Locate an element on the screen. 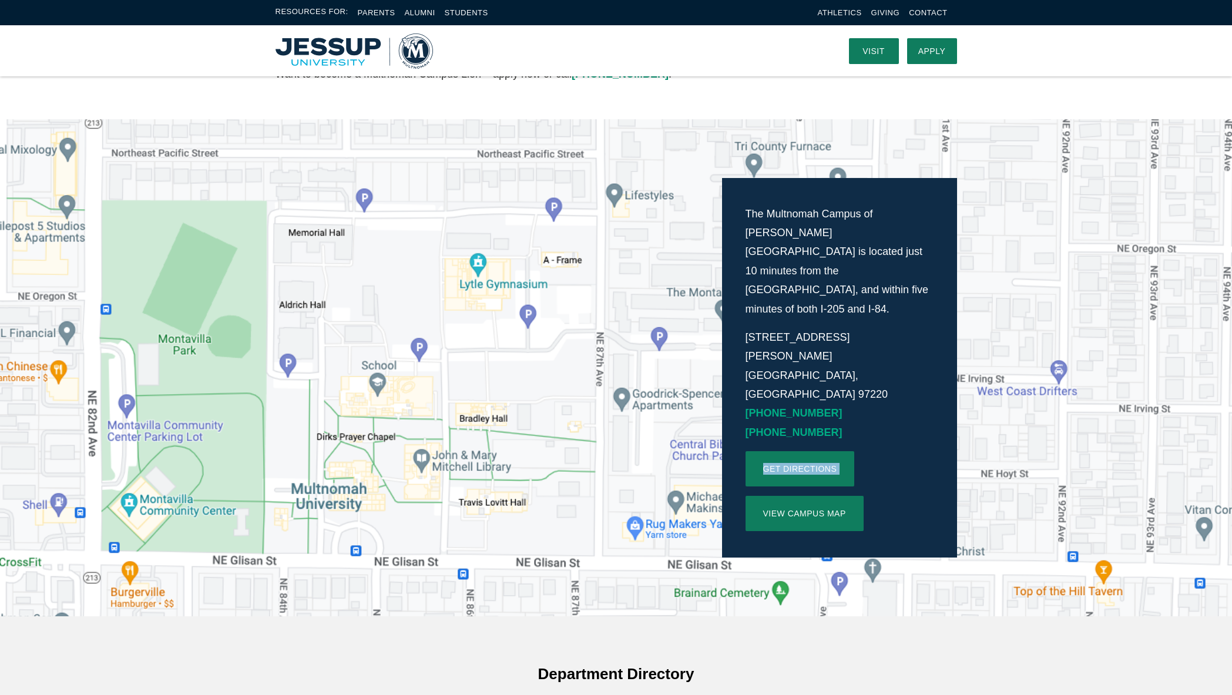  a: Visit is located at coordinates (874, 51).